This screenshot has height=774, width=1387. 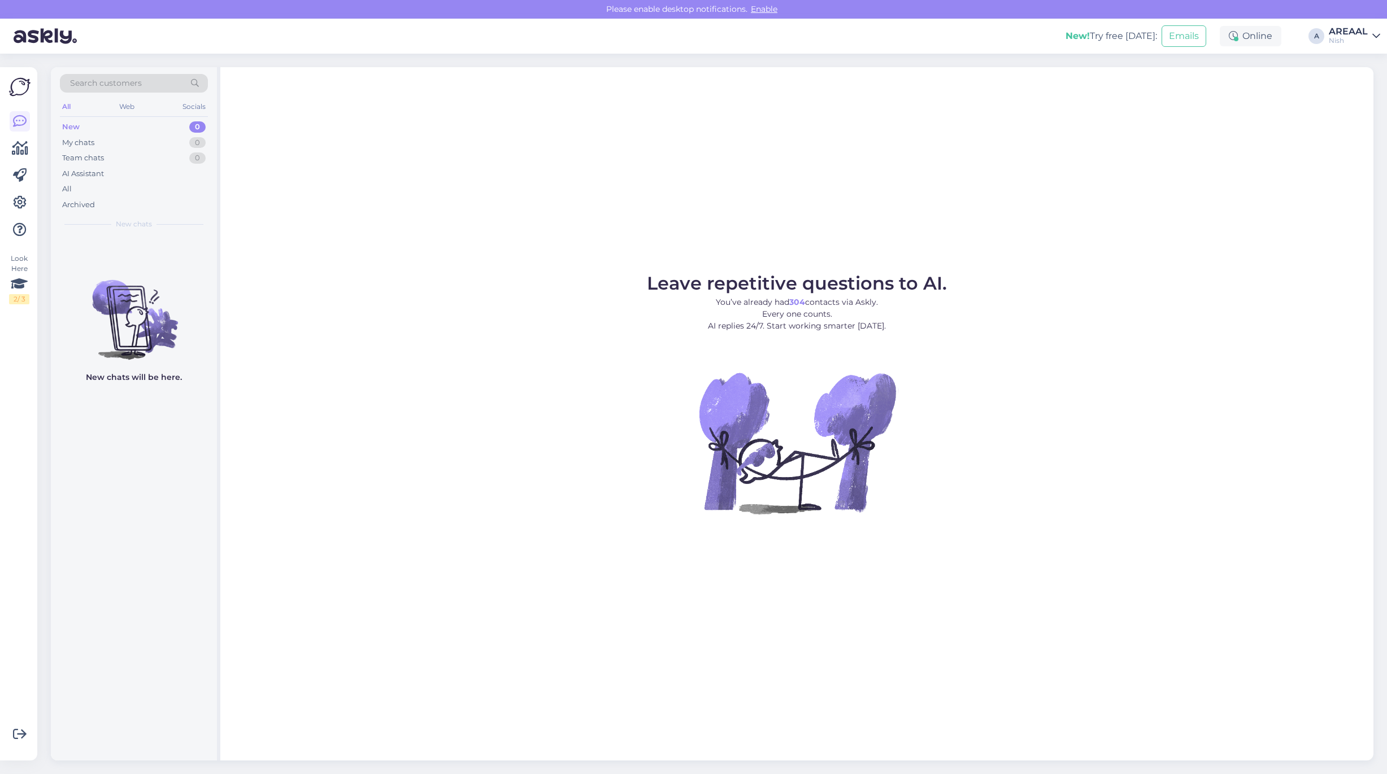 I want to click on div: Look Here, so click(x=19, y=279).